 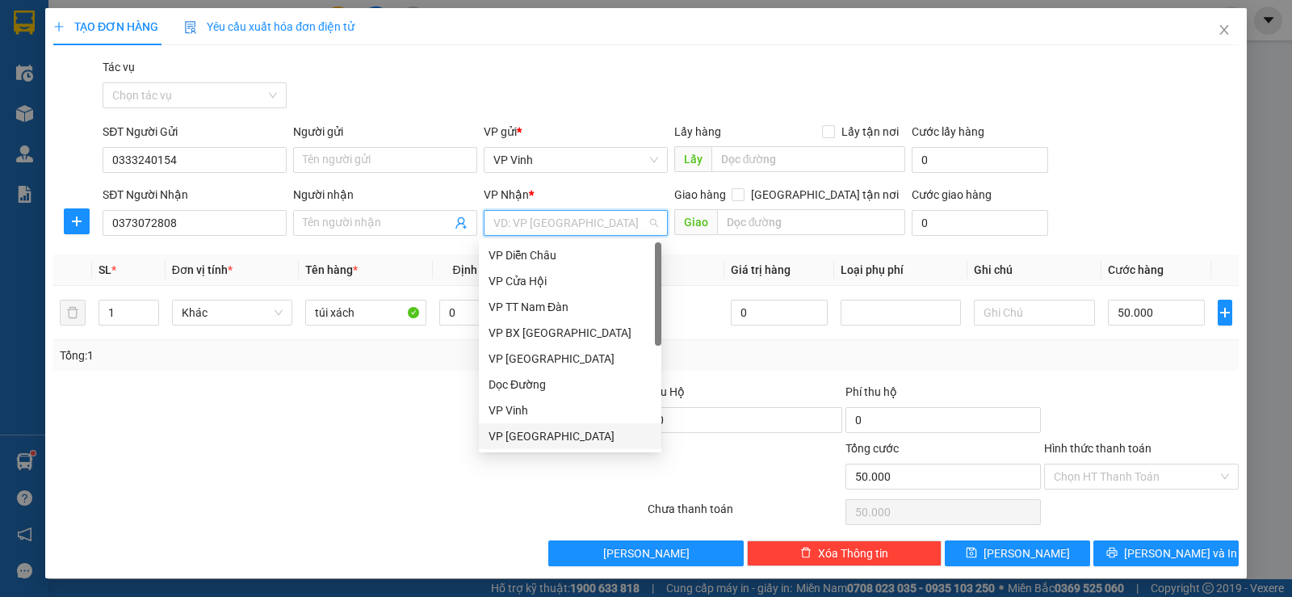 What do you see at coordinates (570, 384) in the screenshot?
I see `div: Dọc Đường` at bounding box center [570, 384].